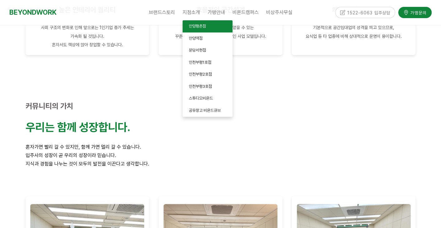 This screenshot has height=228, width=441. Describe the element at coordinates (208, 98) in the screenshot. I see `a: 스튜디오비욘드` at that location.